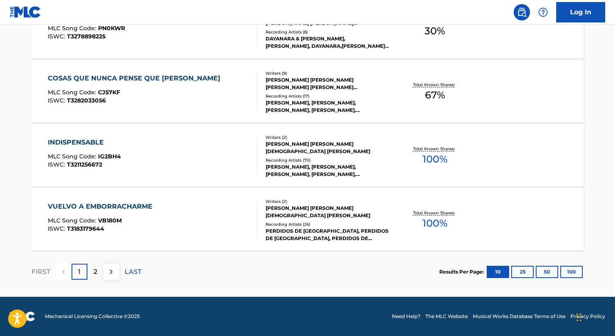 Image resolution: width=615 pixels, height=336 pixels. What do you see at coordinates (327, 96) in the screenshot?
I see `div: Recording Artists ( 17 )` at bounding box center [327, 96].